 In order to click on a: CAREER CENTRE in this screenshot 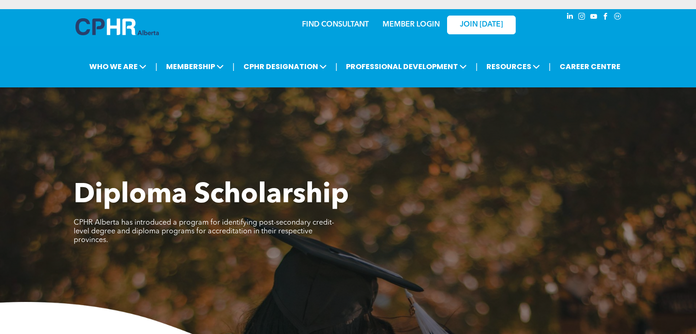, I will do `click(590, 66)`.